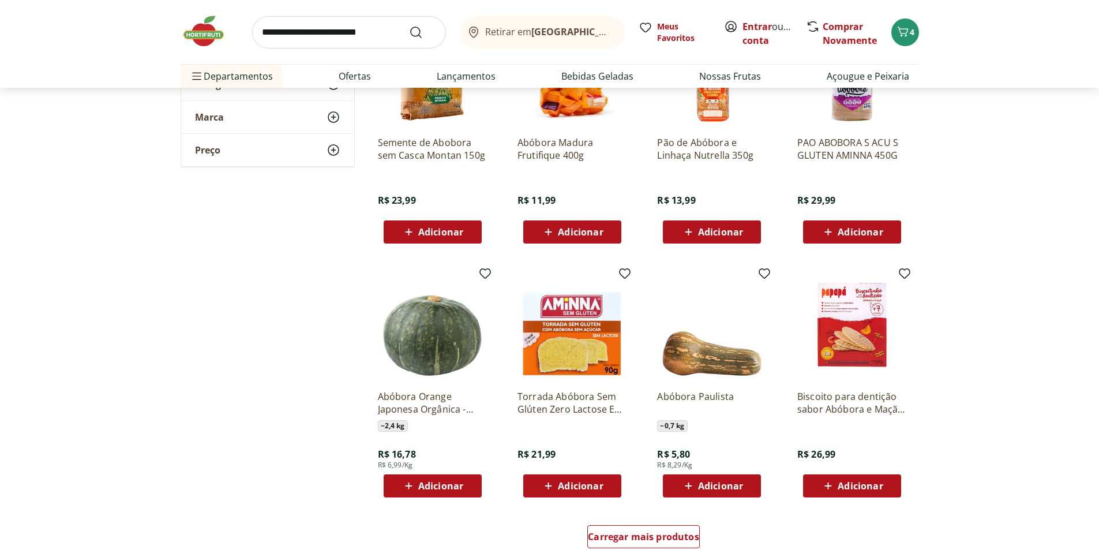 The image size is (1099, 550). I want to click on span: ~ 0,7 kg, so click(672, 426).